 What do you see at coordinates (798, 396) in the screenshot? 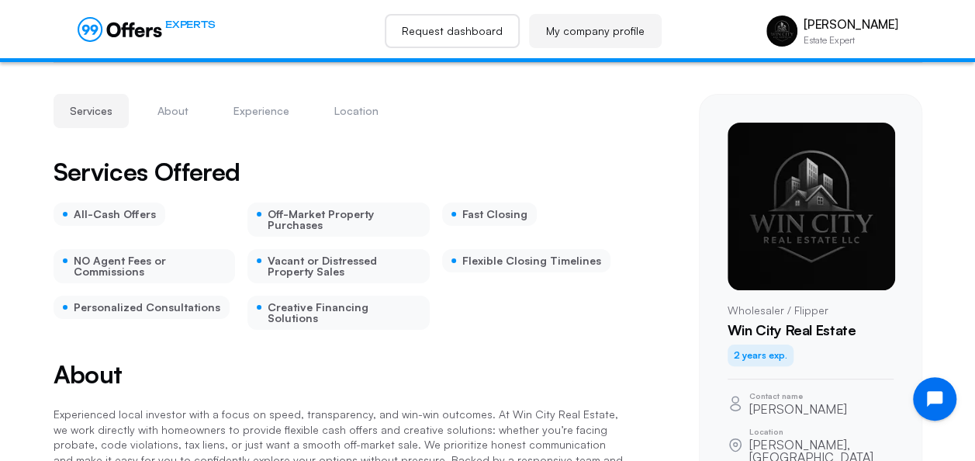
I see `p: Contact name` at bounding box center [798, 396].